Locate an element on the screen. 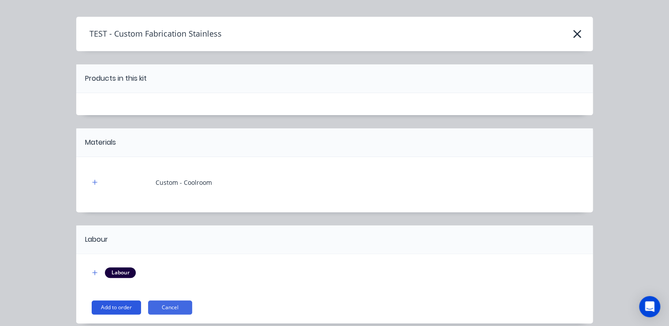 This screenshot has width=669, height=326. div: Materials is located at coordinates (100, 142).